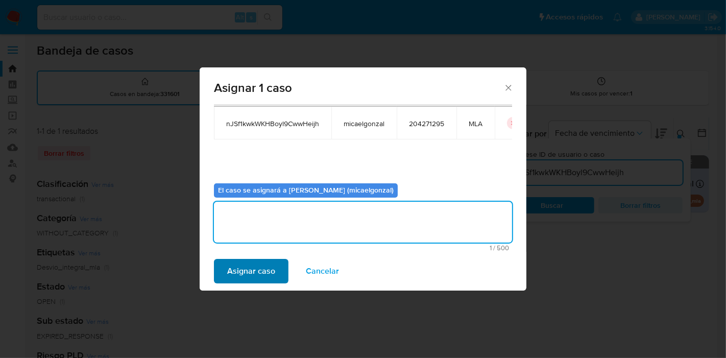  I want to click on span: Cancelar, so click(322, 271).